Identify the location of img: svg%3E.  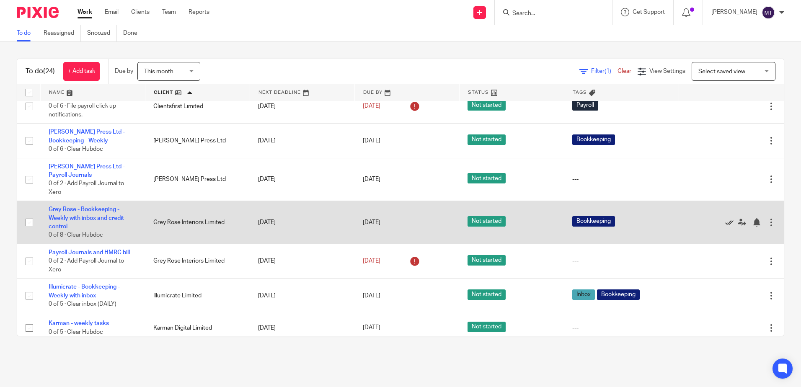
(769, 13).